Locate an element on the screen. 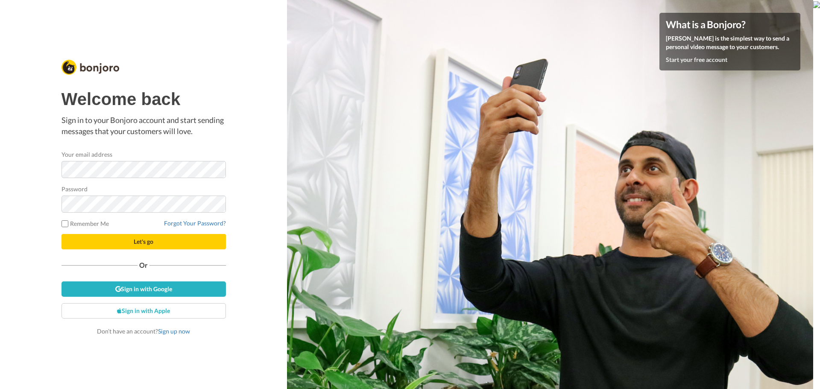 Image resolution: width=820 pixels, height=389 pixels. label: Your email address is located at coordinates (87, 154).